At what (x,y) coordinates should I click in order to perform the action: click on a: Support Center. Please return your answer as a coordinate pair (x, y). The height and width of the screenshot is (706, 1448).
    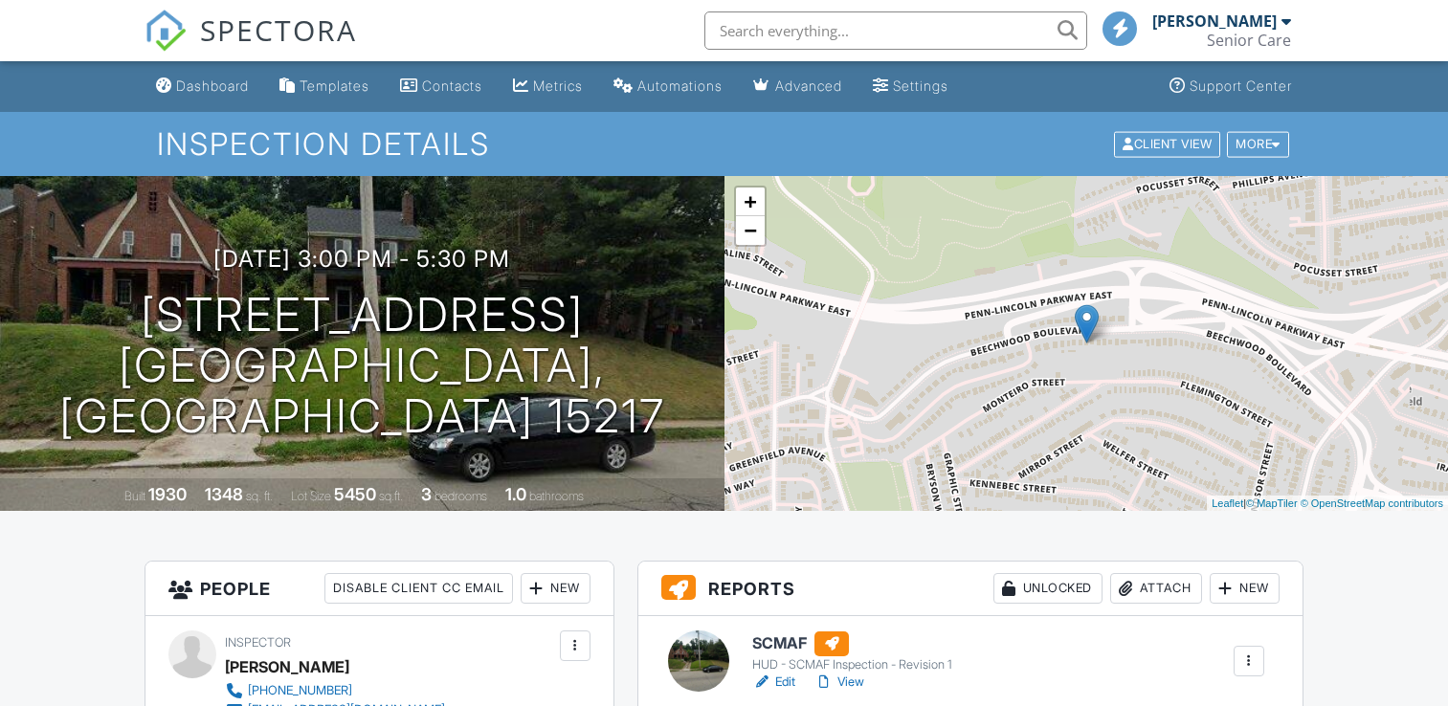
    Looking at the image, I should click on (1231, 86).